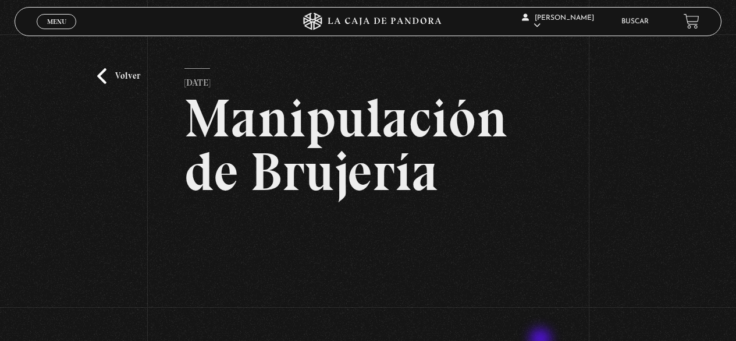 This screenshot has height=341, width=736. Describe the element at coordinates (691, 21) in the screenshot. I see `a: View your shopping cart` at that location.